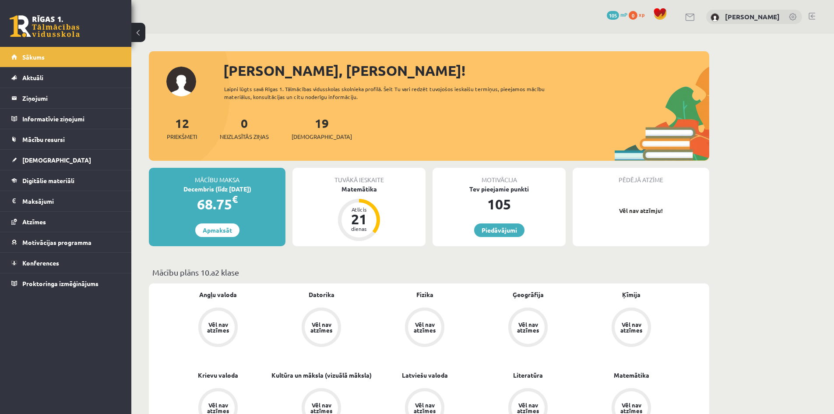 This screenshot has height=414, width=834. Describe the element at coordinates (633, 15) in the screenshot. I see `span: 0` at that location.